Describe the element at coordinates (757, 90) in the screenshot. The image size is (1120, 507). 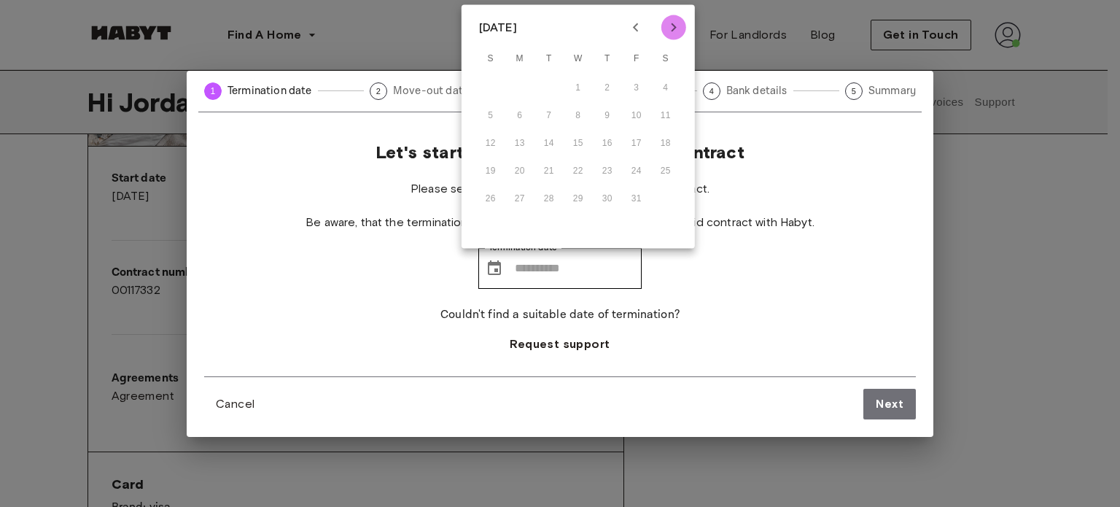
I see `span: Bank details` at that location.